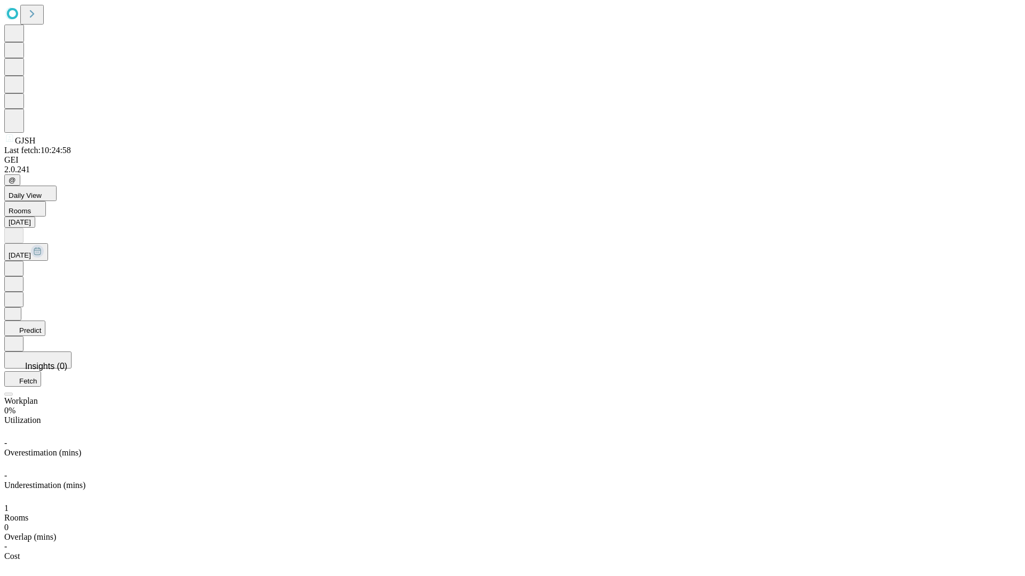  Describe the element at coordinates (512, 170) in the screenshot. I see `div: 2.0.241` at that location.